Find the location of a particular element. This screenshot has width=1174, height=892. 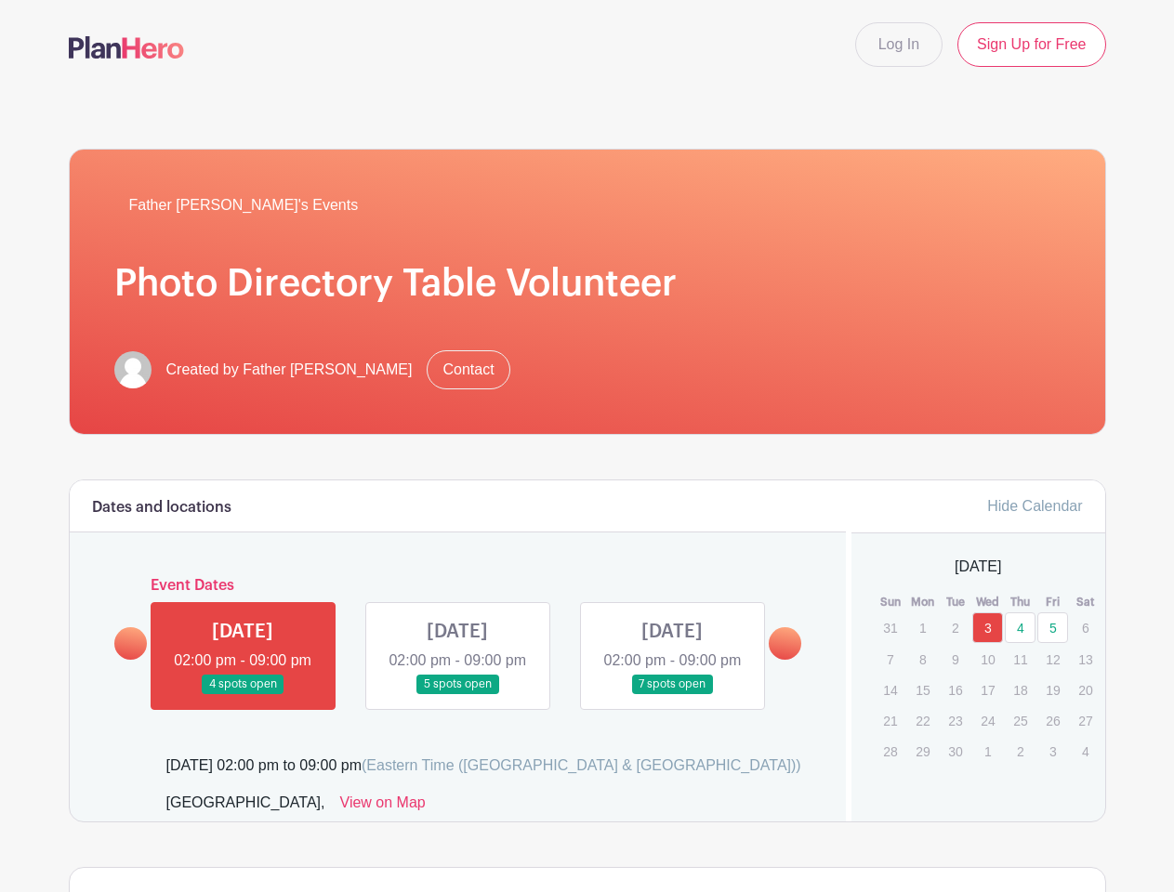

p: 28 is located at coordinates (889, 751).